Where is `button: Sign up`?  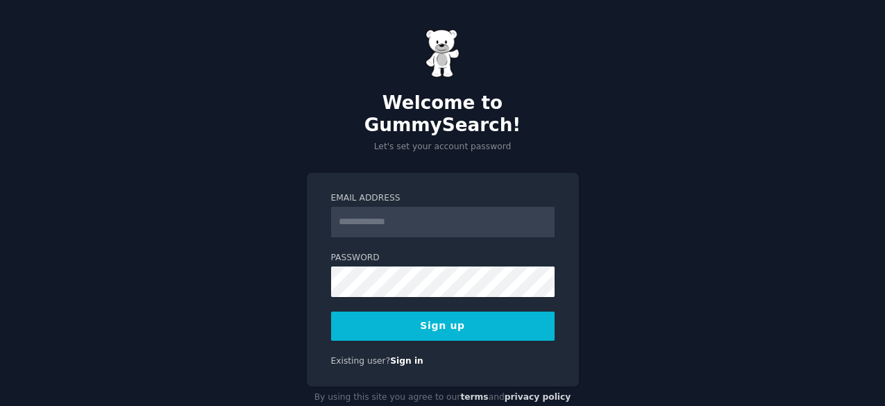 button: Sign up is located at coordinates (443, 326).